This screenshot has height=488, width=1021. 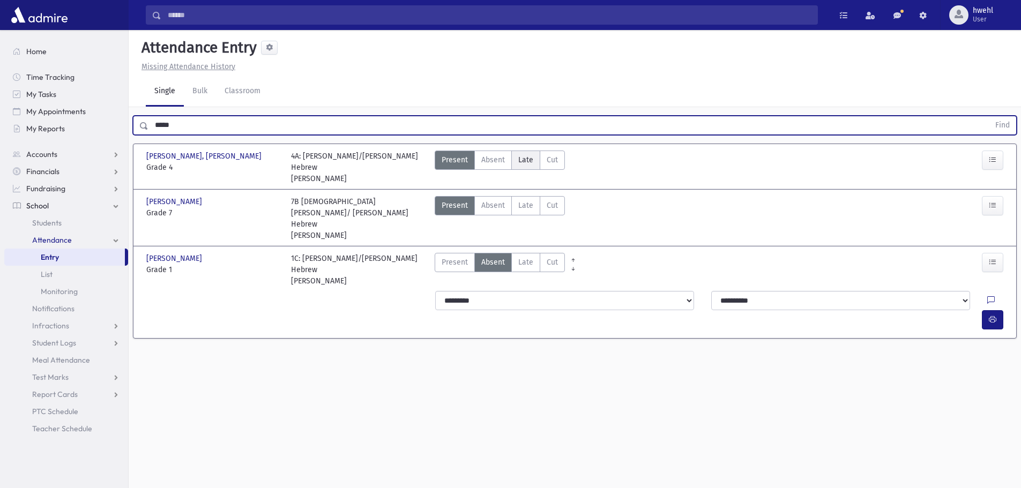 What do you see at coordinates (66, 189) in the screenshot?
I see `a: Fundraising` at bounding box center [66, 189].